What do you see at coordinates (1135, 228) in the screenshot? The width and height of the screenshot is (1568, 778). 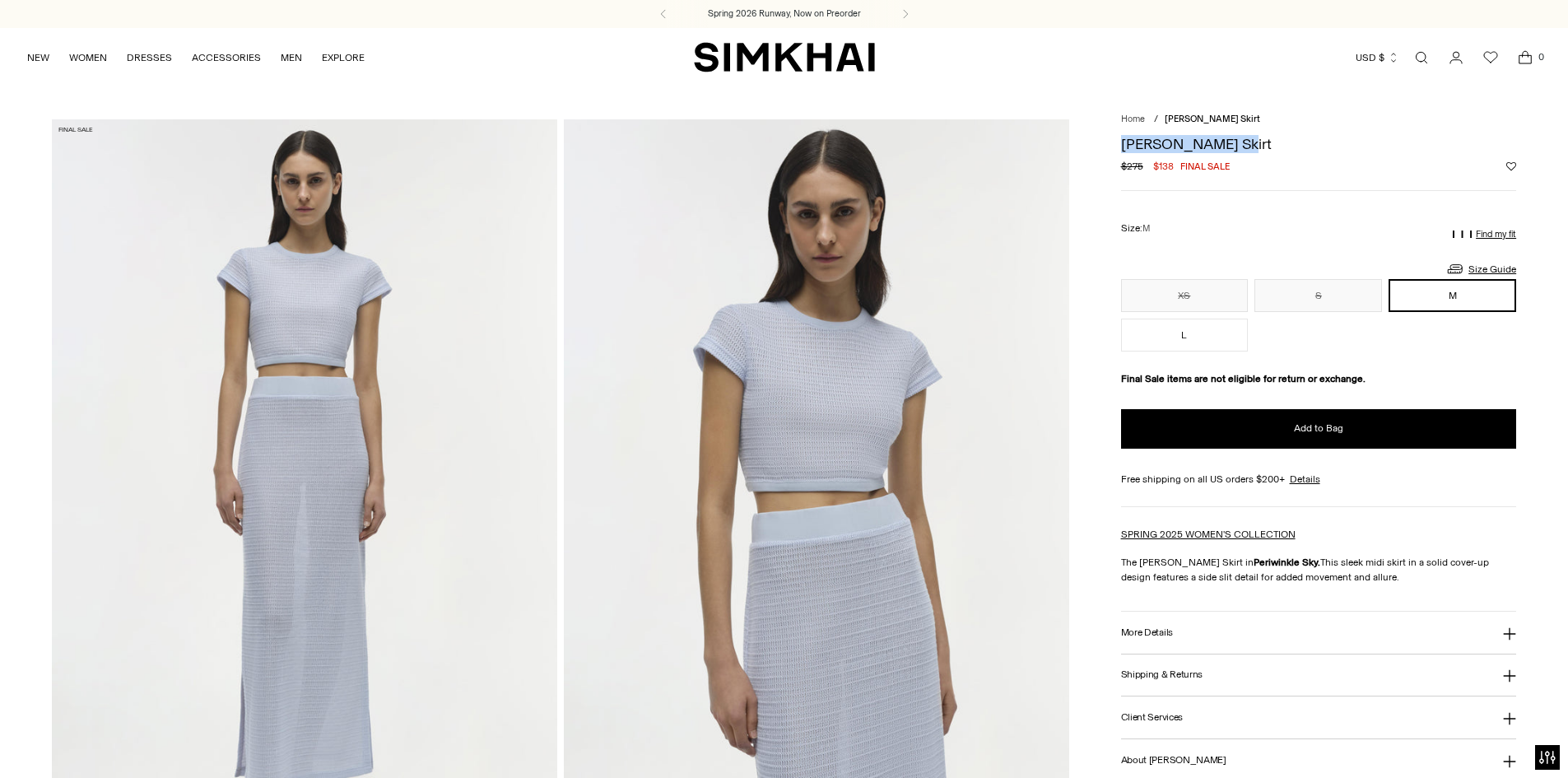 I see `label: Size:` at bounding box center [1135, 228].